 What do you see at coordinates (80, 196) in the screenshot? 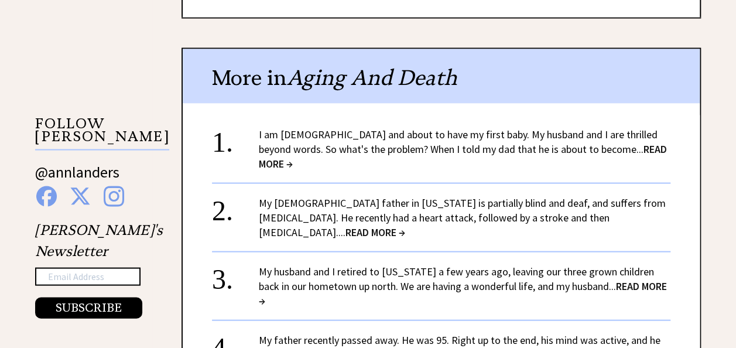
I see `img: x%20blue.png` at bounding box center [80, 196].